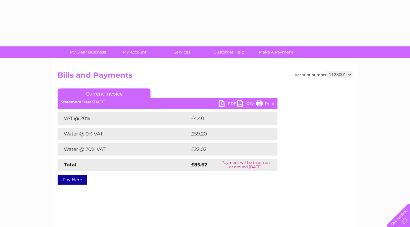  I want to click on a: Pay Here, so click(72, 180).